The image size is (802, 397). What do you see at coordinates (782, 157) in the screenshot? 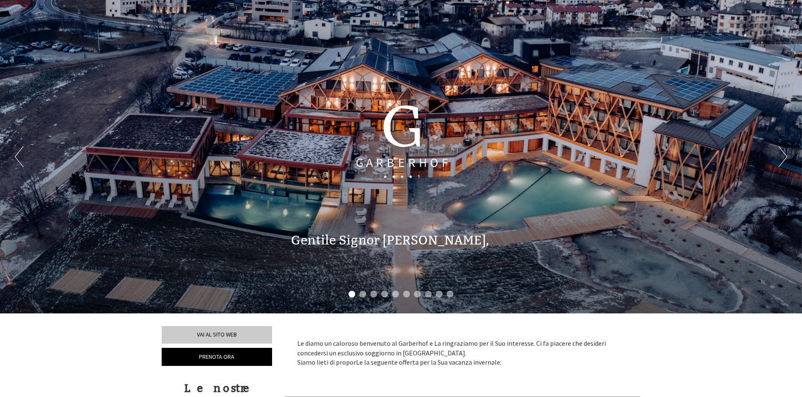
I see `button: Next` at bounding box center [782, 157].